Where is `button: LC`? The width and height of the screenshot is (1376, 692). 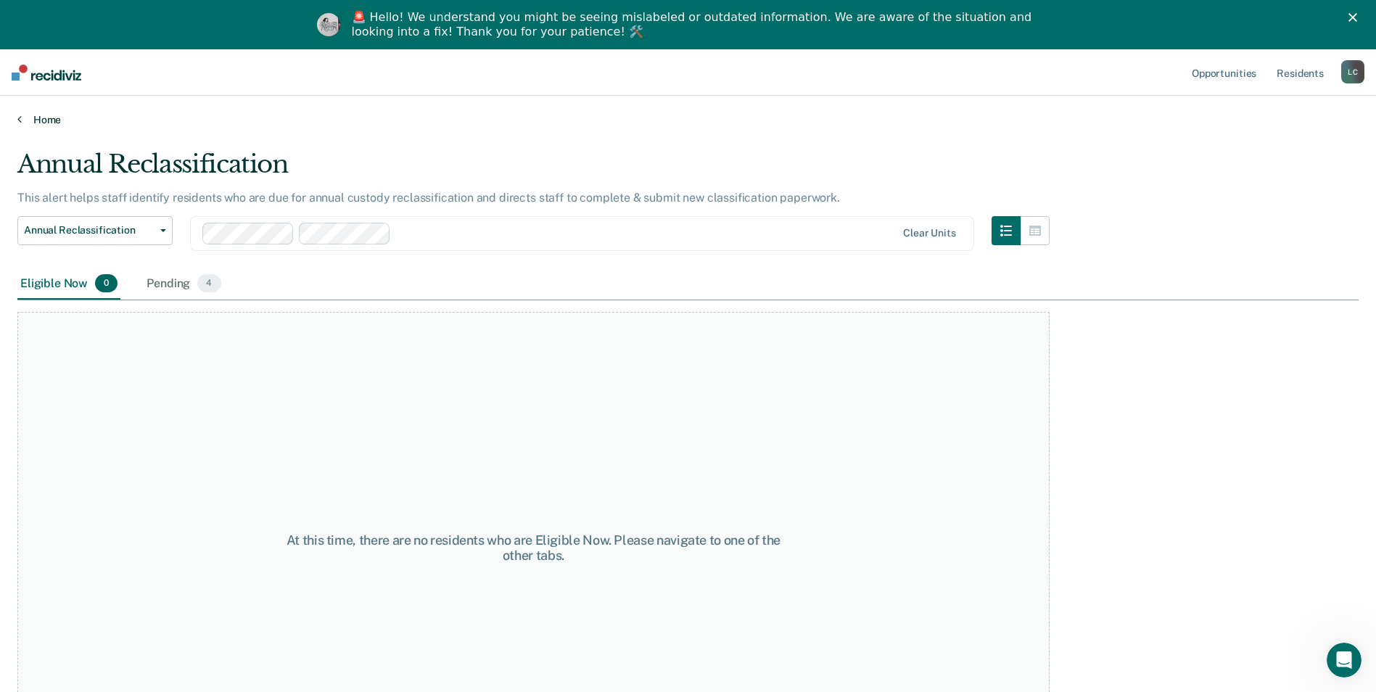 button: LC is located at coordinates (1353, 72).